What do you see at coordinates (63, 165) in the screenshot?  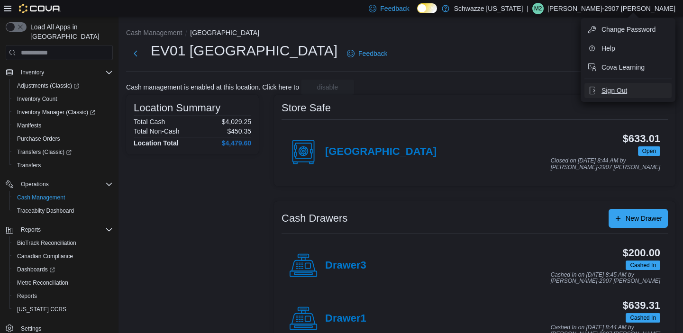 I see `button: Transfers` at bounding box center [63, 165].